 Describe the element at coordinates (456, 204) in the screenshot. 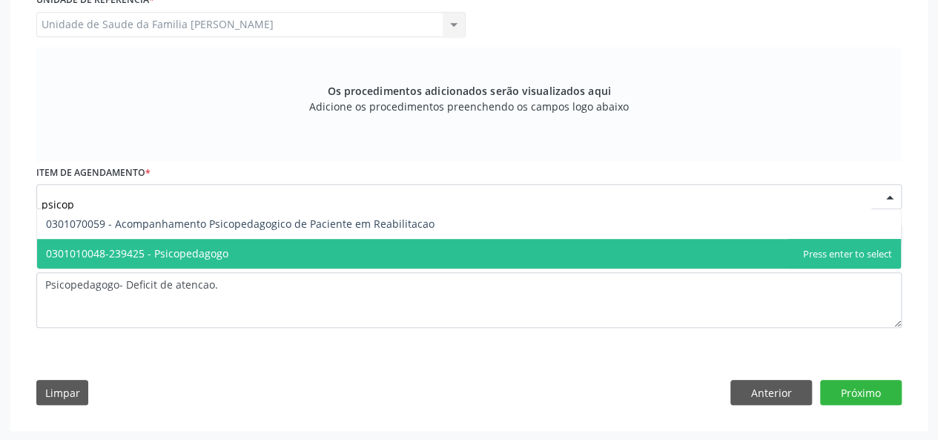

I see `input: Buscar por procedimento` at that location.